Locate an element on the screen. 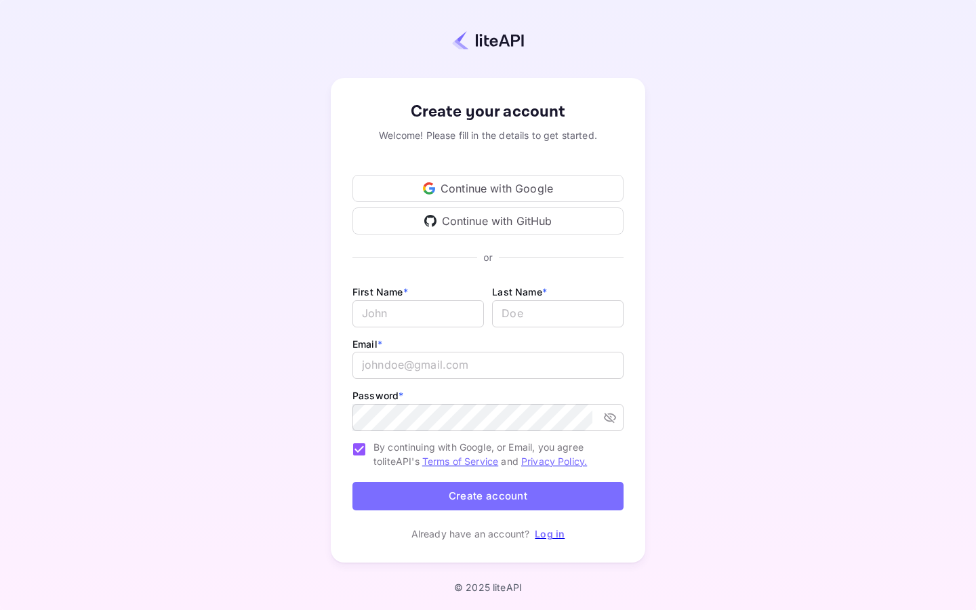  span: By continuing with Google, or Email, you agree to liteAPI's and is located at coordinates (493, 454).